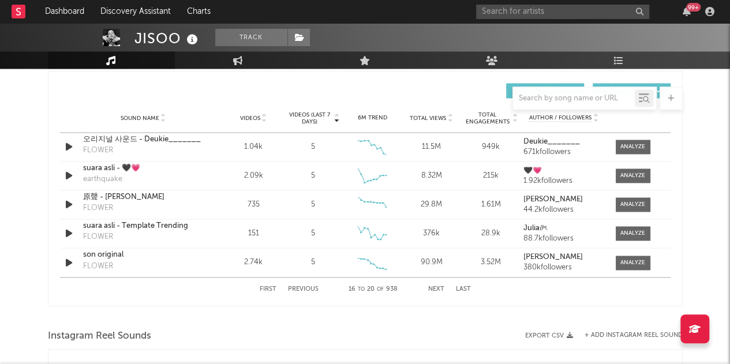 The height and width of the screenshot is (364, 730). Describe the element at coordinates (563, 210) in the screenshot. I see `div: 44.2k followers` at that location.